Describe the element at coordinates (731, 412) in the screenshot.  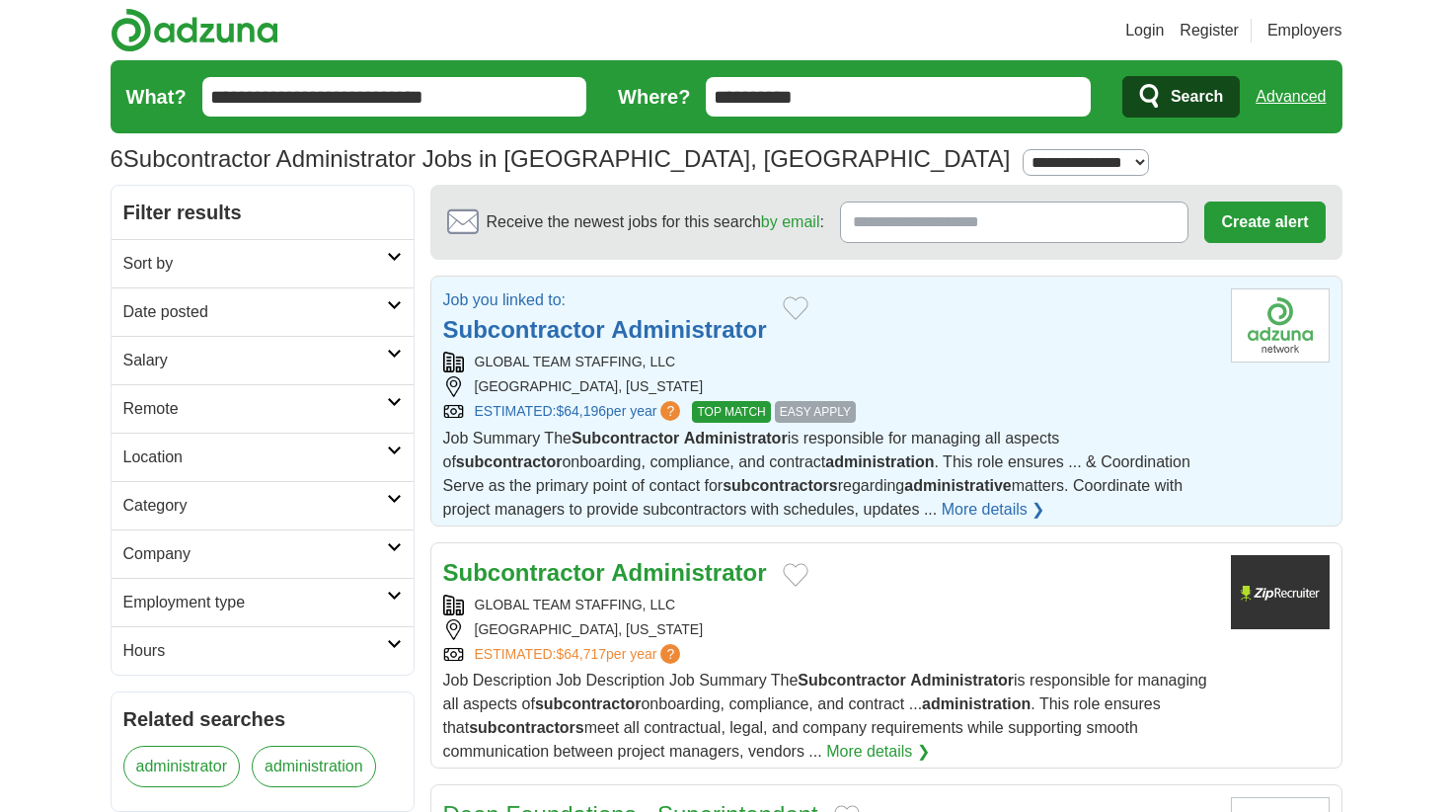
I see `span: TOP MATCH` at that location.